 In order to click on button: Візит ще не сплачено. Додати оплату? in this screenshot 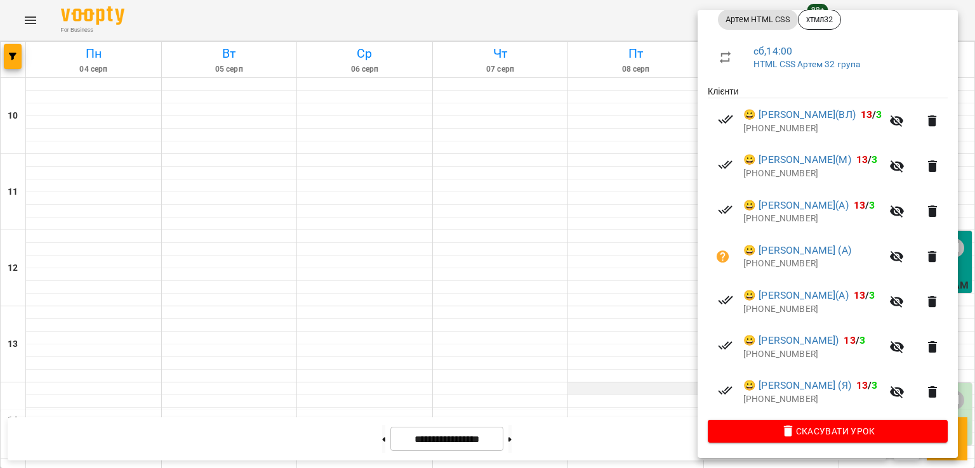, I will do `click(723, 257)`.